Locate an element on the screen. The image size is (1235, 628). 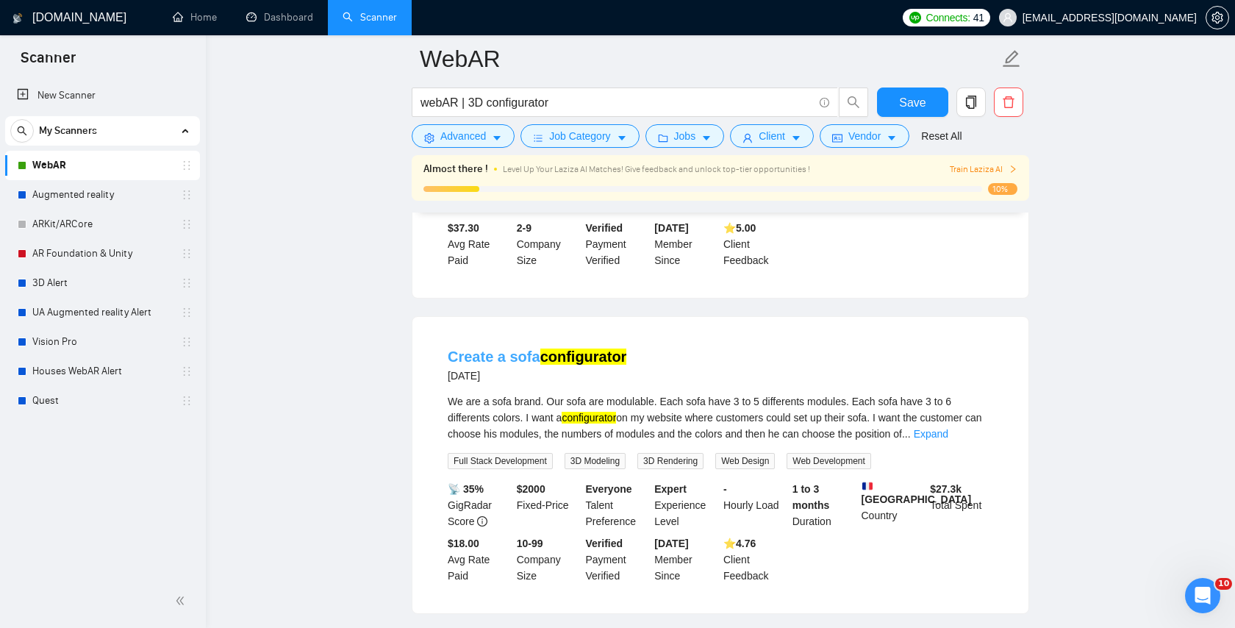
span: Client is located at coordinates (772, 136).